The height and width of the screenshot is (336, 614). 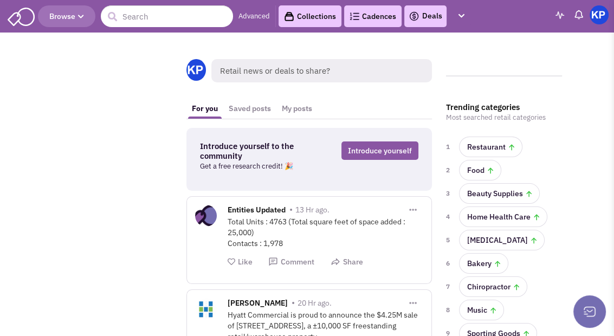 I want to click on span: 2, so click(x=449, y=170).